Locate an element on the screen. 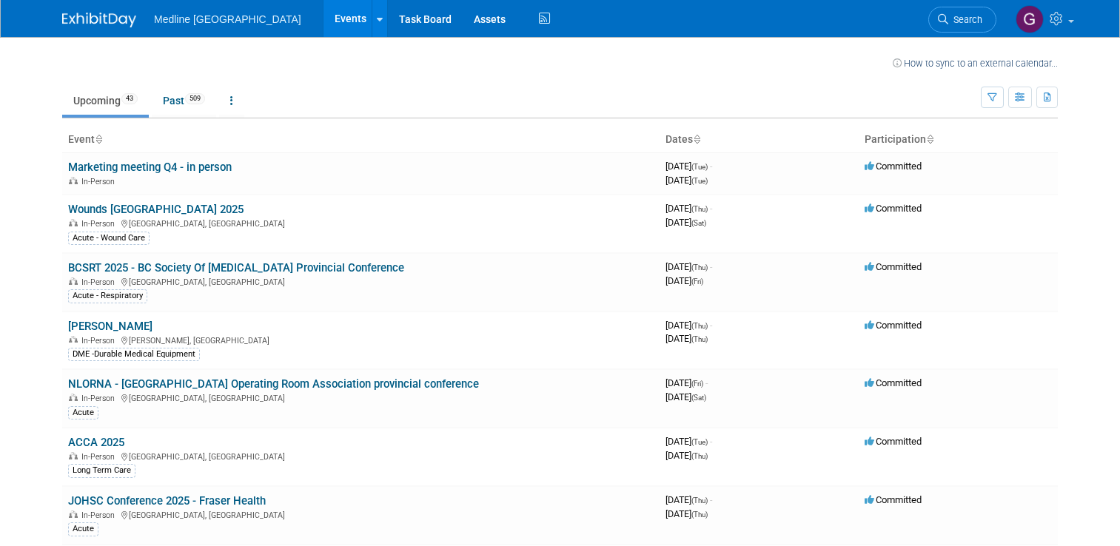 This screenshot has height=546, width=1120. img: Gillian Kerr is located at coordinates (1030, 19).